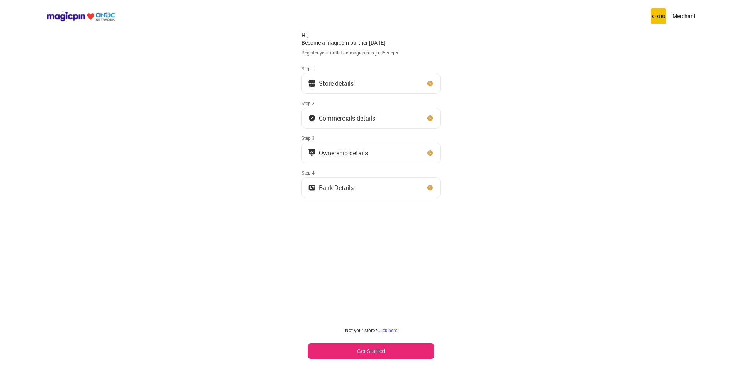  Describe the element at coordinates (343, 153) in the screenshot. I see `div: Ownership details` at that location.